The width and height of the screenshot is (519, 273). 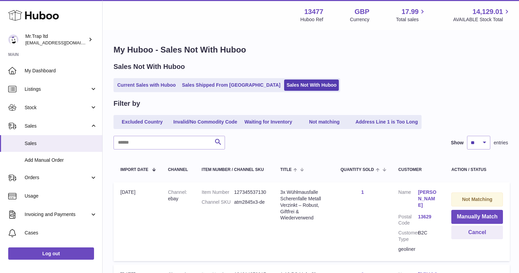 I want to click on a: Invalid/No Commodity Code, so click(x=205, y=122).